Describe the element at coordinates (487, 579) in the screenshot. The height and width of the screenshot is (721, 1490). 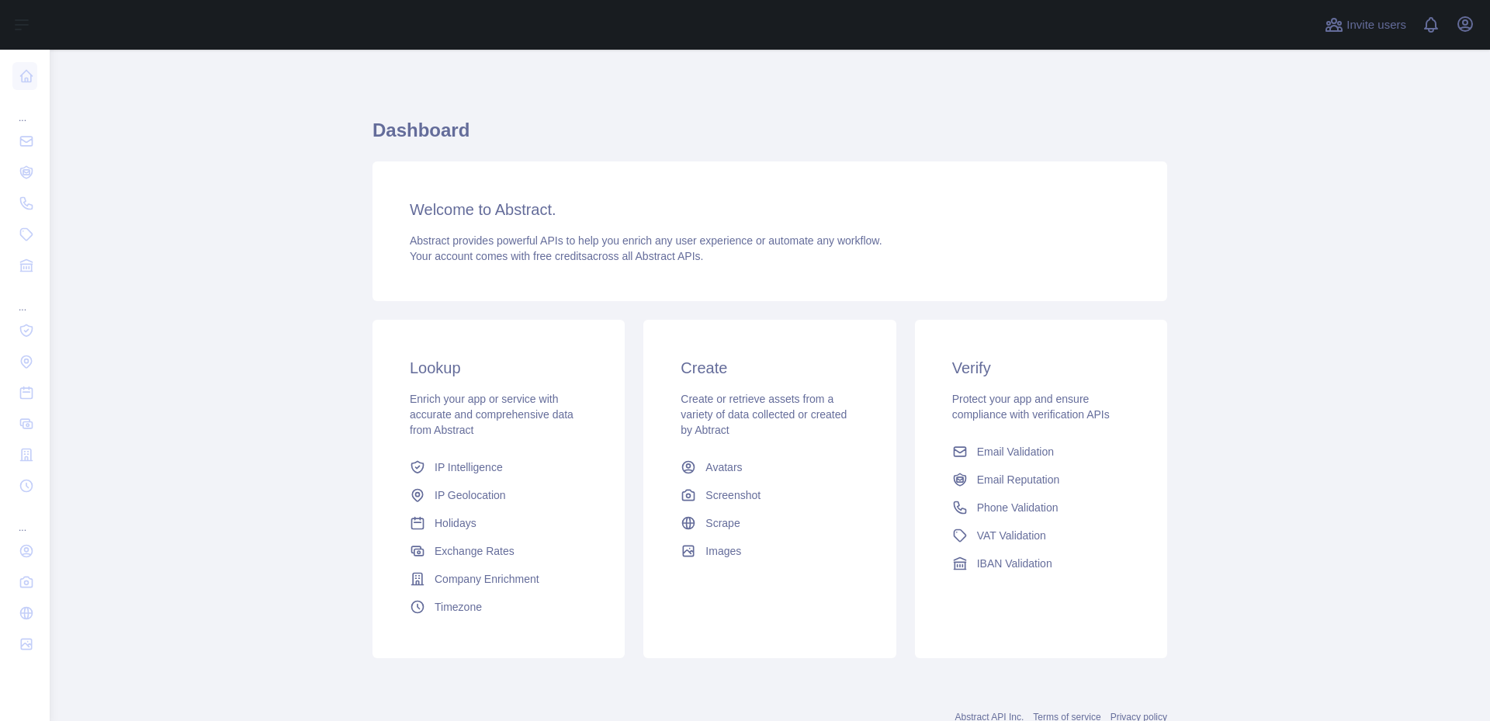
I see `span: Company Enrichment` at that location.